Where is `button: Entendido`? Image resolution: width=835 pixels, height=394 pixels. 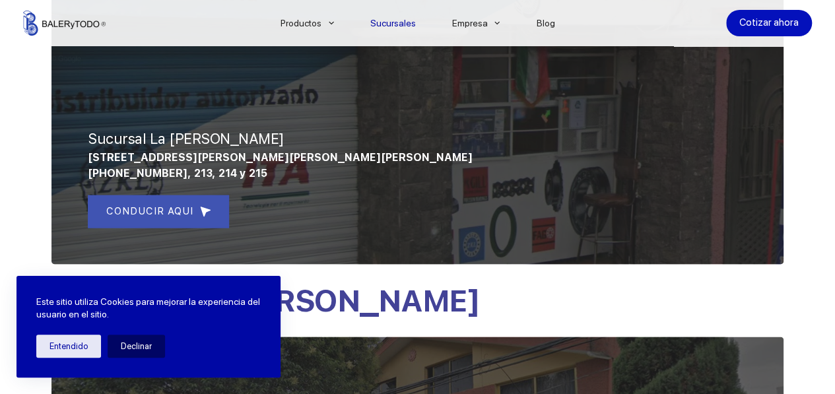
button: Entendido is located at coordinates (69, 346).